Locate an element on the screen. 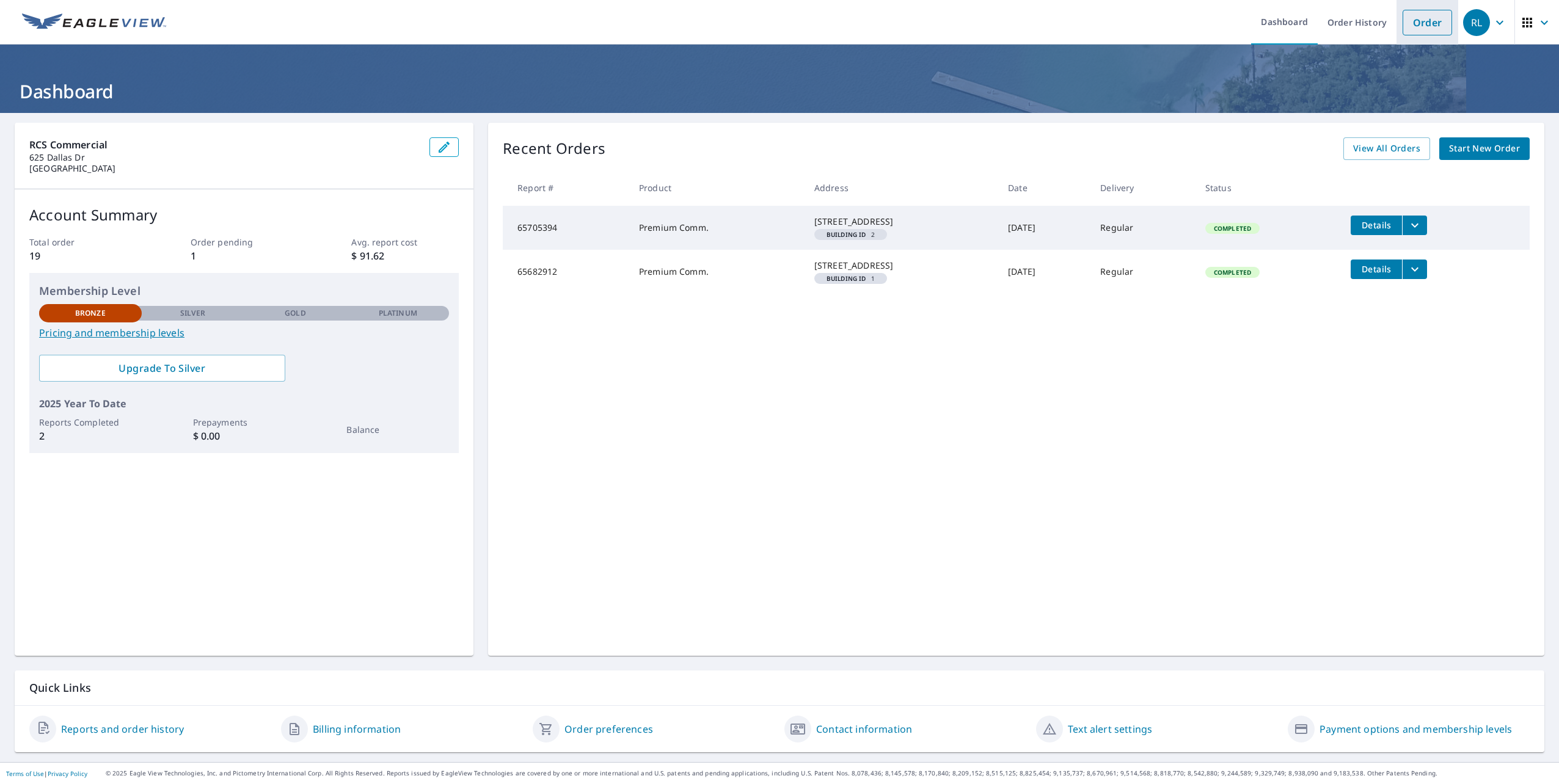 This screenshot has height=784, width=1559. a: Order preferences is located at coordinates (608, 729).